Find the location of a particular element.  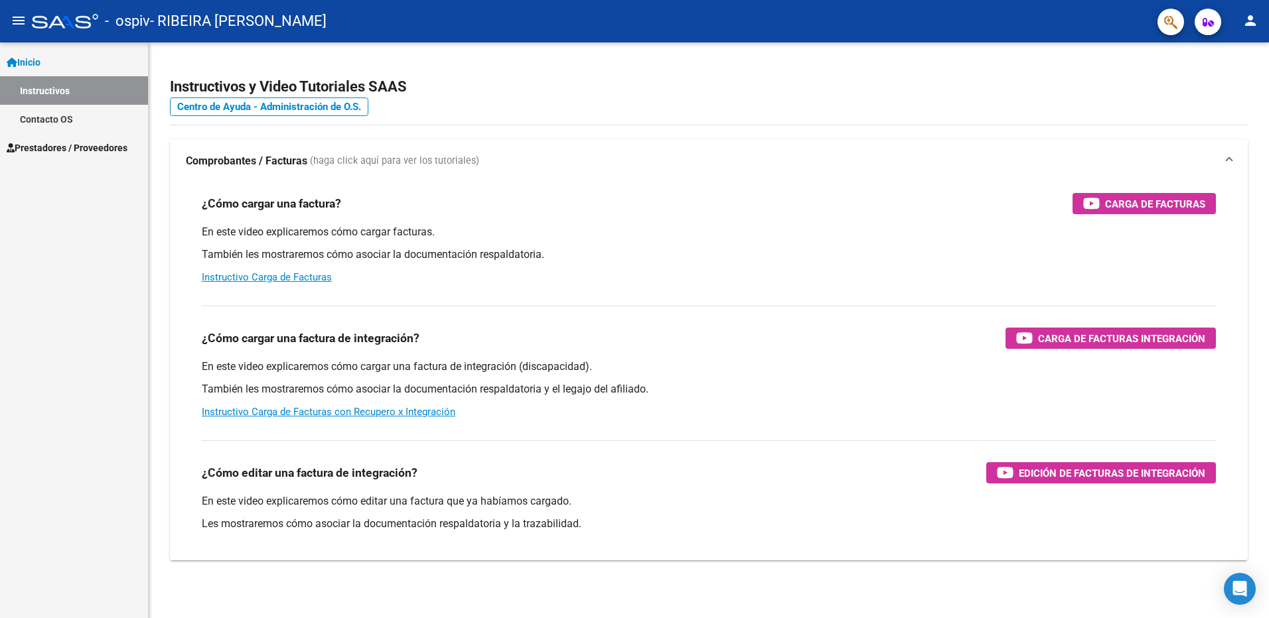

h3: ¿Cómo cargar una factura de integración? is located at coordinates (311, 338).